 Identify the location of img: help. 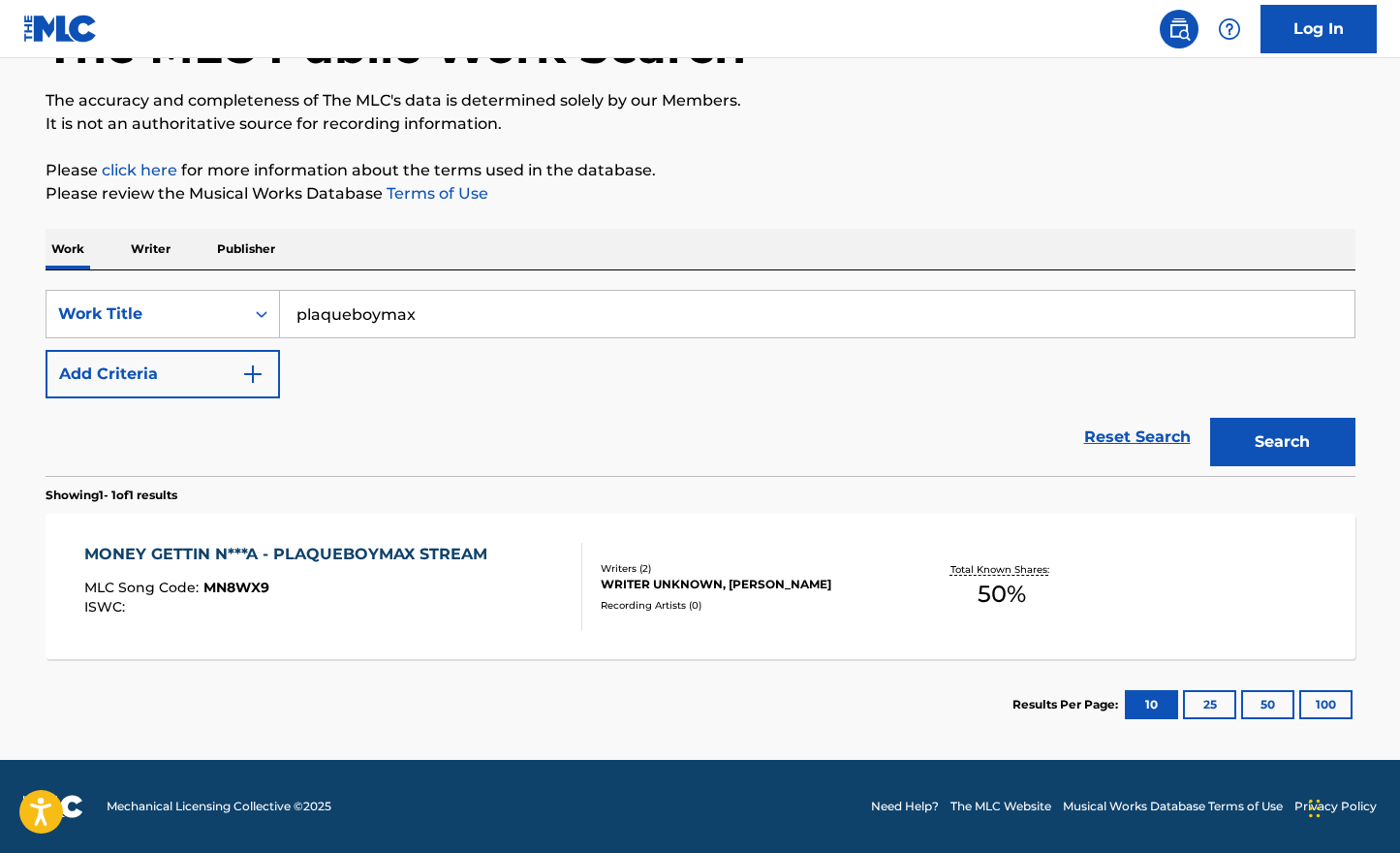
(1230, 29).